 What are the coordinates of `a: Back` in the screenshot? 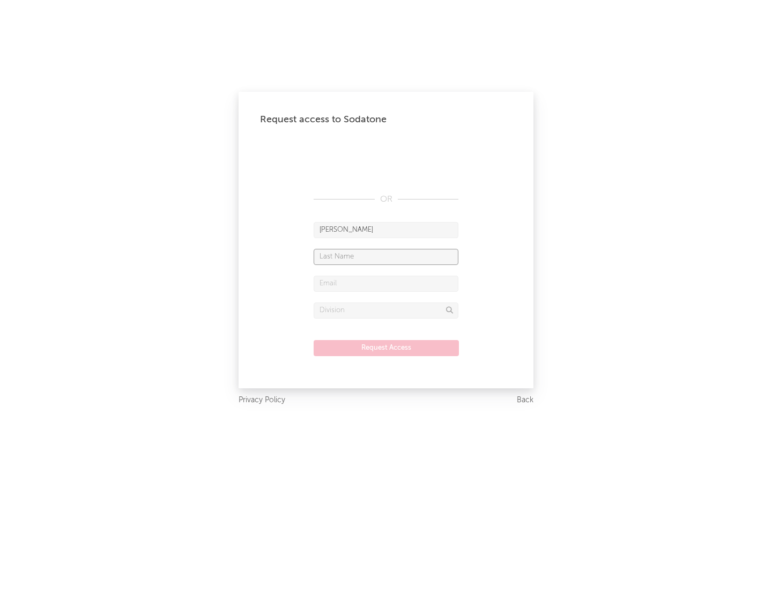 It's located at (525, 400).